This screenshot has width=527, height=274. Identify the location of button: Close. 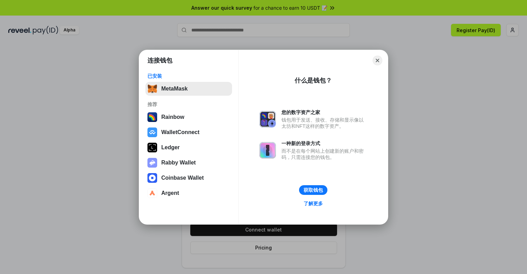
(378, 60).